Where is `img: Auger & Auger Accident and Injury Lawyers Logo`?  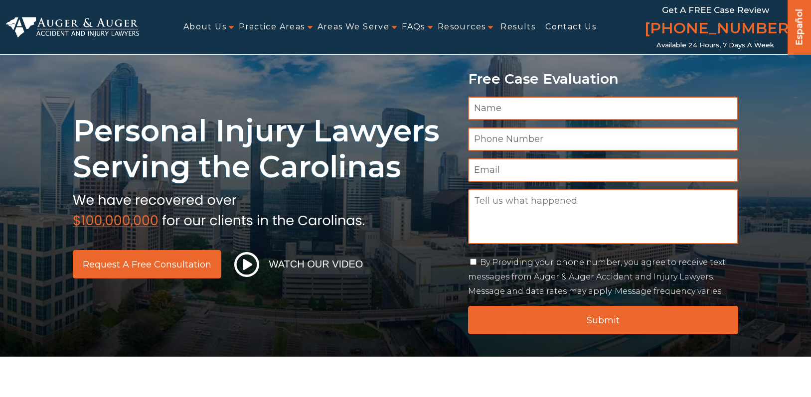 img: Auger & Auger Accident and Injury Lawyers Logo is located at coordinates (72, 27).